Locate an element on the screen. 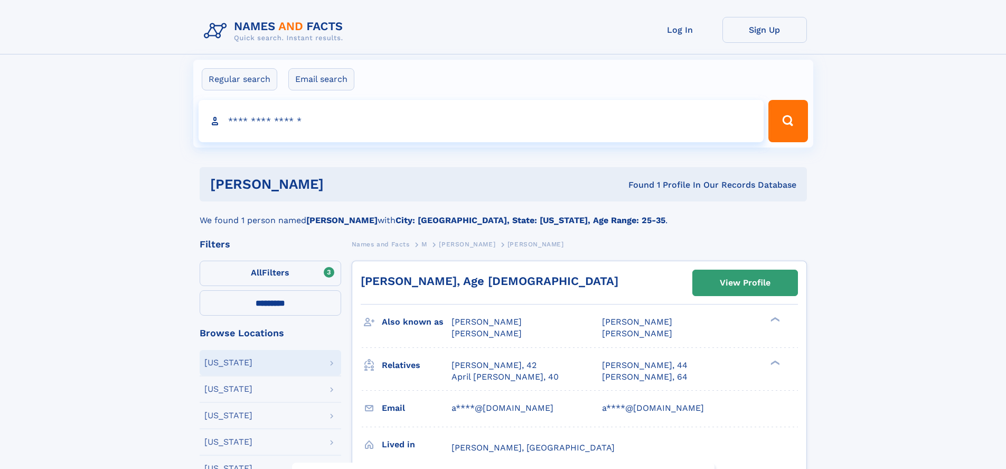 The height and width of the screenshot is (469, 1006). a: Names and Facts is located at coordinates (381, 244).